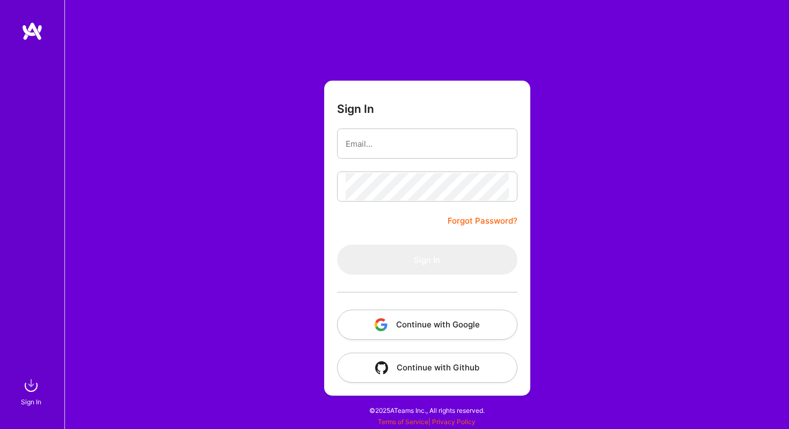  I want to click on a: Forgot Password?, so click(483, 221).